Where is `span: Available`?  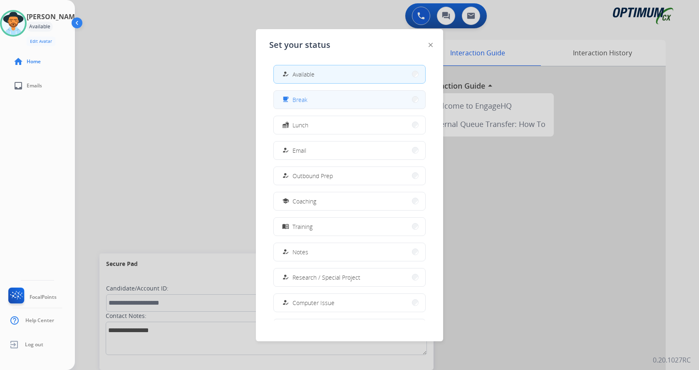
span: Available is located at coordinates (303, 74).